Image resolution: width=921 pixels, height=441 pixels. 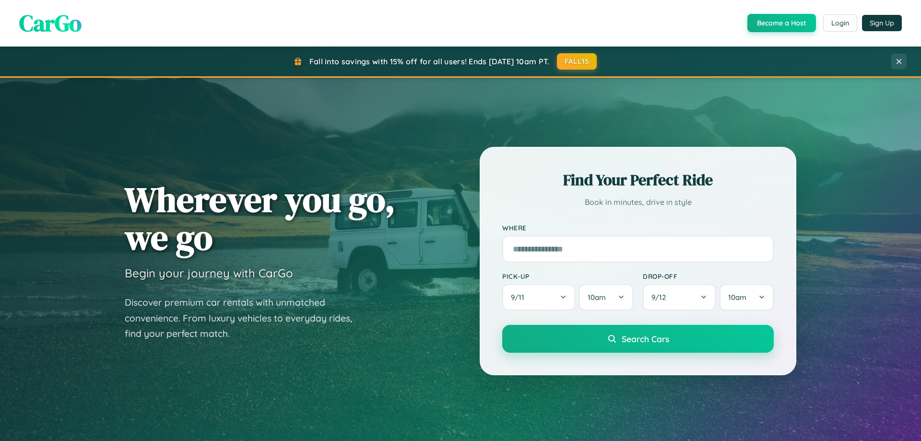 What do you see at coordinates (661, 297) in the screenshot?
I see `span: 9 / 12` at bounding box center [661, 297].